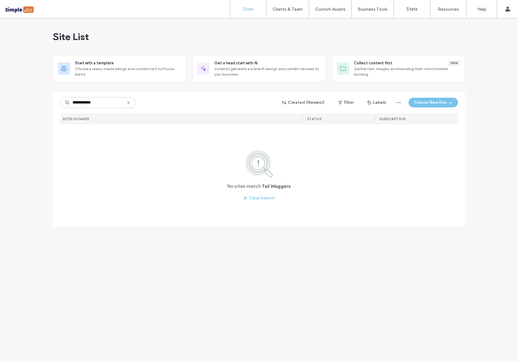 The width and height of the screenshot is (518, 362). Describe the element at coordinates (392, 119) in the screenshot. I see `span: SUBSCRIPTION` at that location.